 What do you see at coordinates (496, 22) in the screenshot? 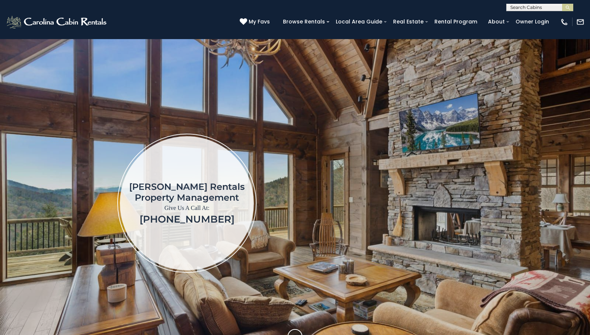
I see `a: About` at bounding box center [496, 22].